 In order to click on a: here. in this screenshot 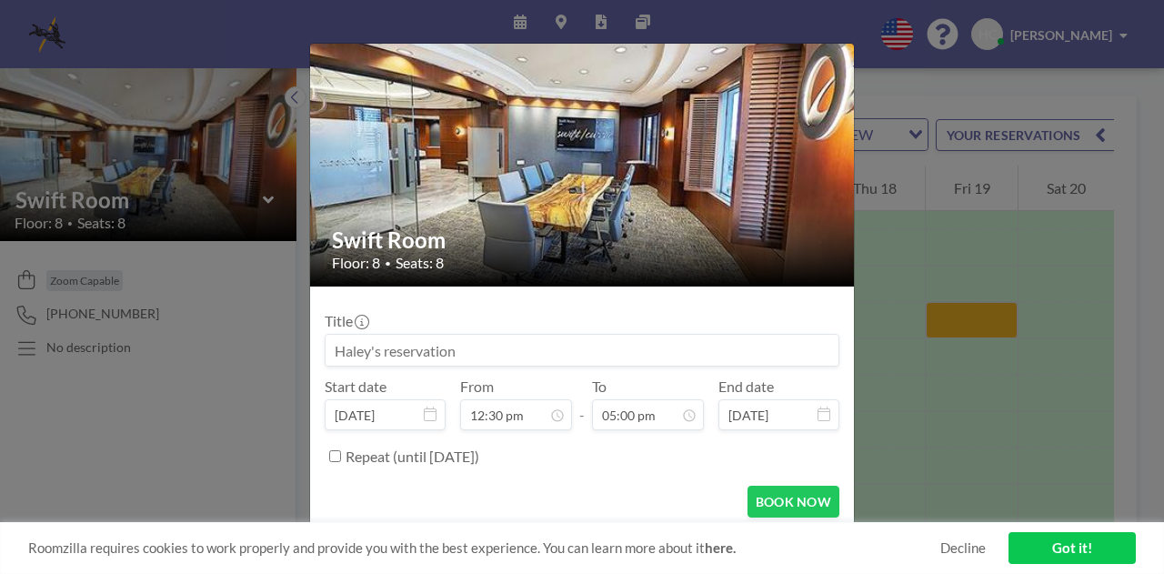, I will do `click(720, 547)`.